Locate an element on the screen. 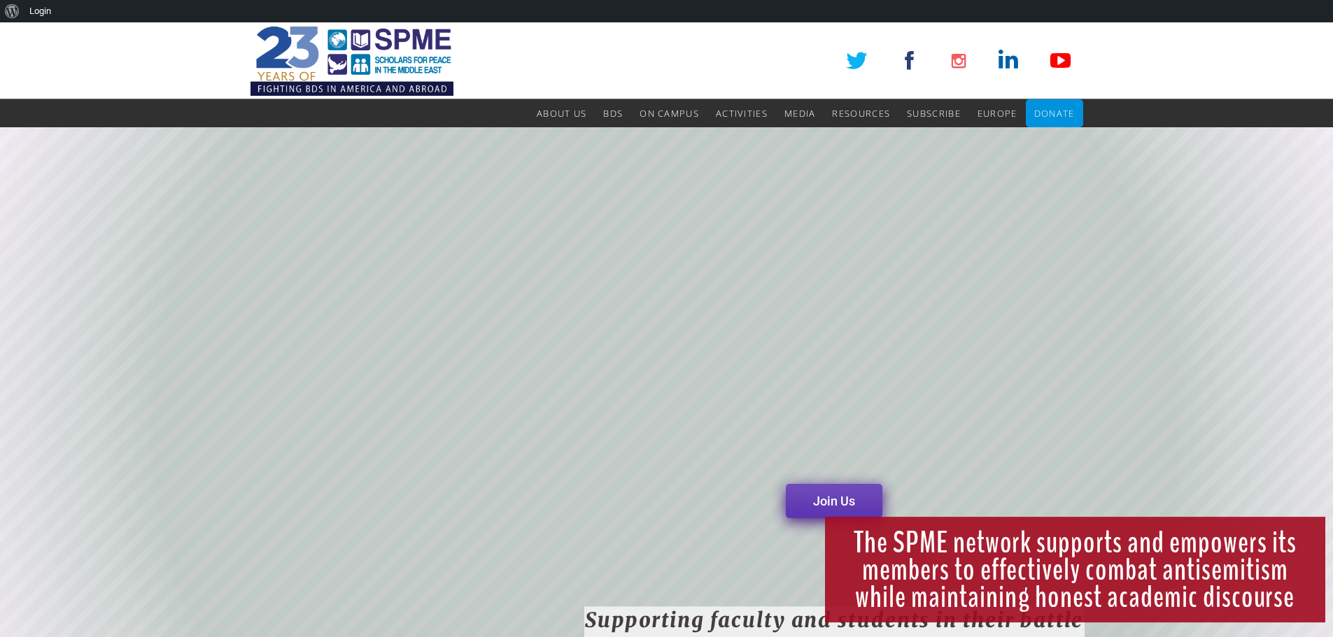 The image size is (1333, 637). span: About Us is located at coordinates (561, 113).